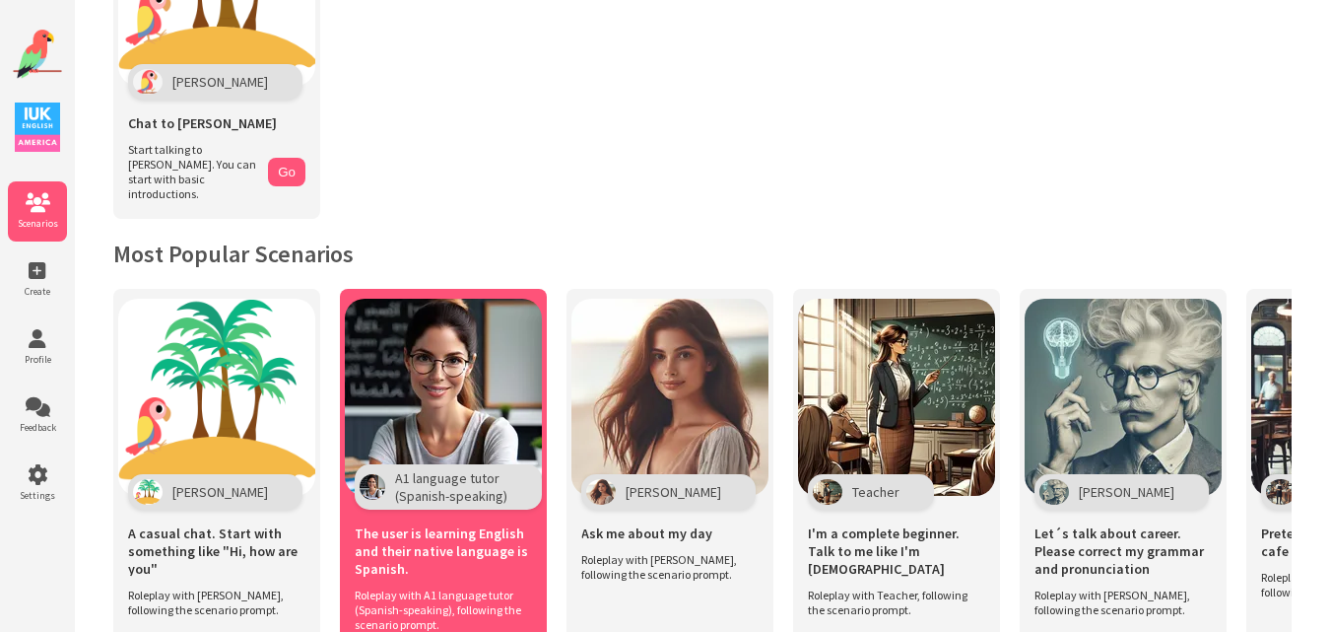 This screenshot has height=632, width=1331. What do you see at coordinates (37, 495) in the screenshot?
I see `span: Settings` at bounding box center [37, 495].